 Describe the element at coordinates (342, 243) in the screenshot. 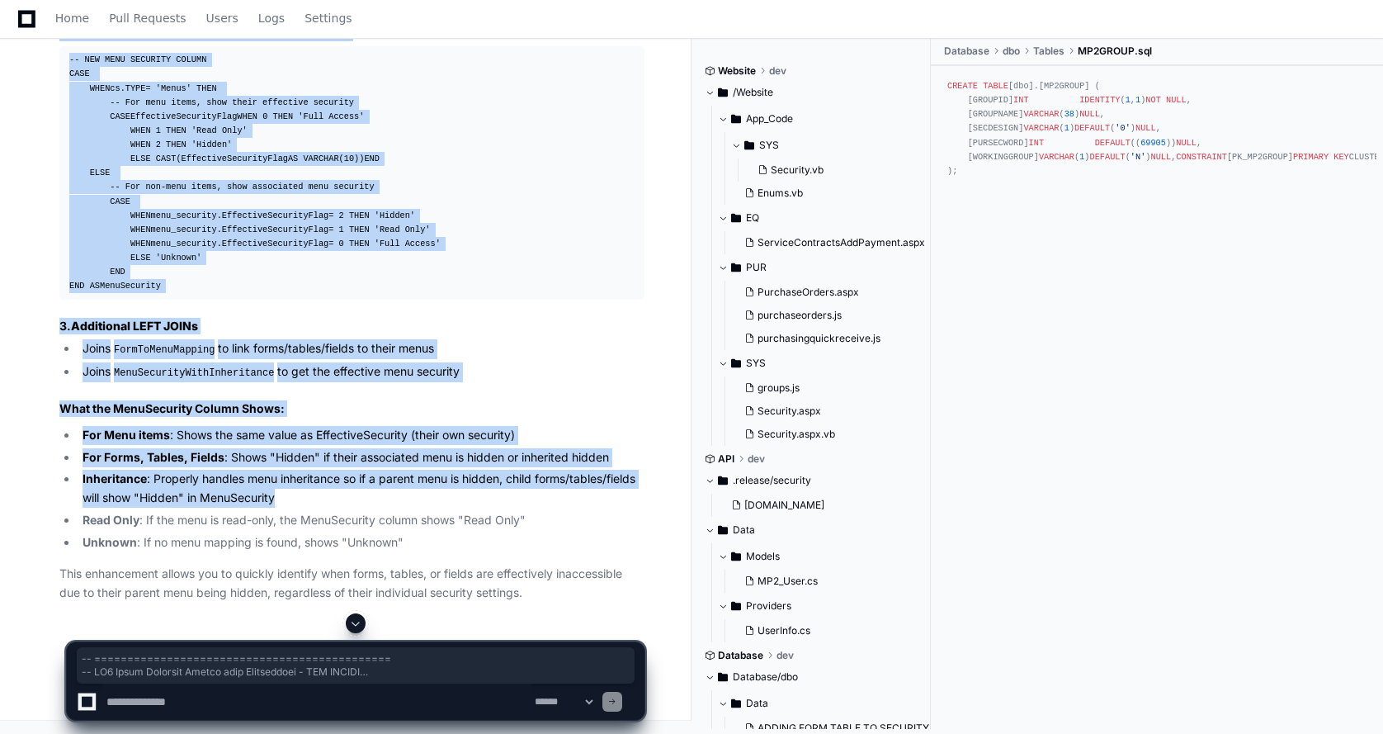

I see `span: 0` at that location.